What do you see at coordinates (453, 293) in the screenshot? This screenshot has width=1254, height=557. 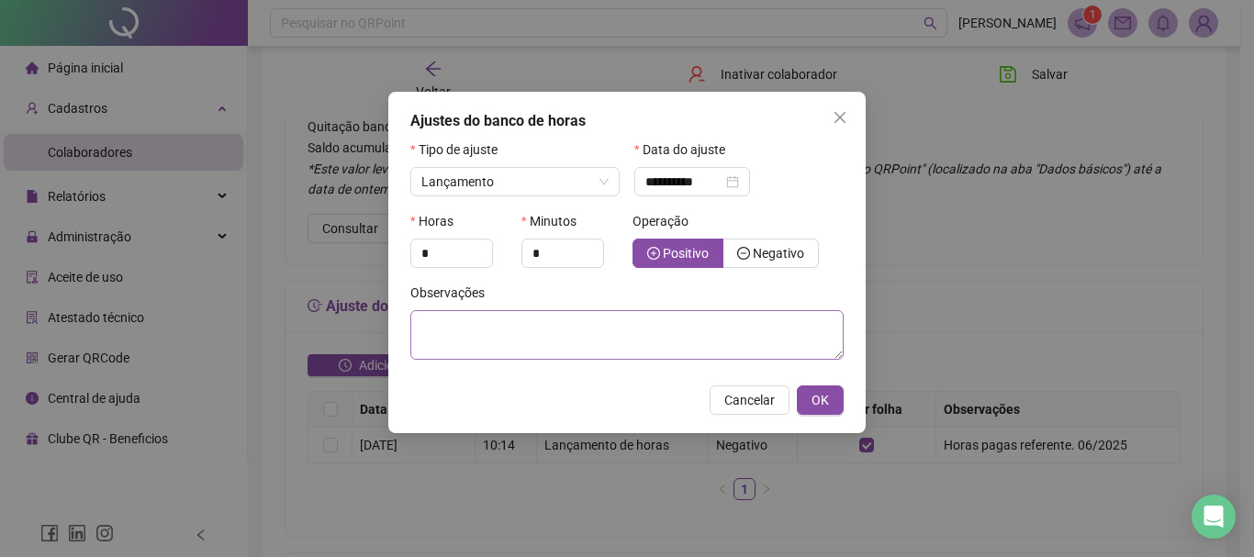 I see `label: Observações` at bounding box center [453, 293].